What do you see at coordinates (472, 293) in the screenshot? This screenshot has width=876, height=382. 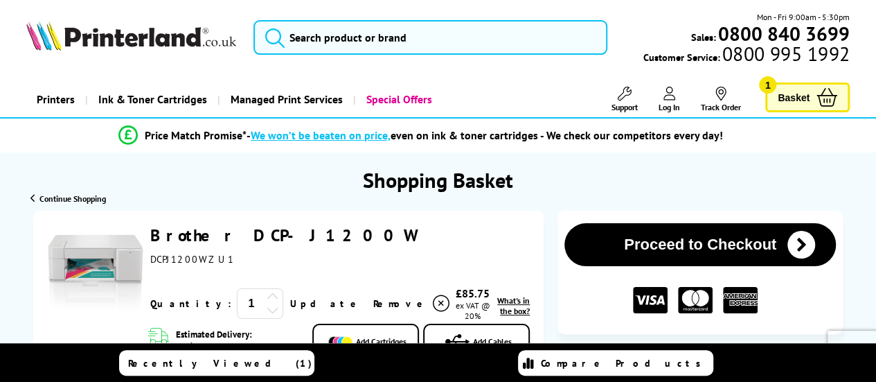 I see `div: £85.75` at bounding box center [472, 293].